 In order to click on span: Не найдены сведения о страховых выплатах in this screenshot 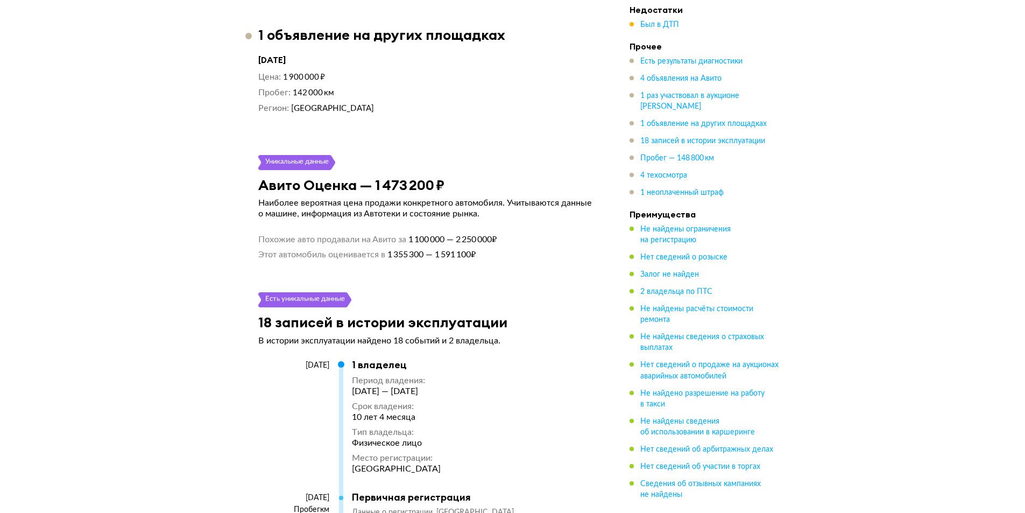, I will do `click(702, 342)`.